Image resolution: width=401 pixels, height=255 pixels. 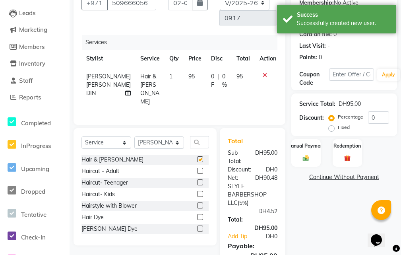 I want to click on th: Stylist, so click(x=108, y=58).